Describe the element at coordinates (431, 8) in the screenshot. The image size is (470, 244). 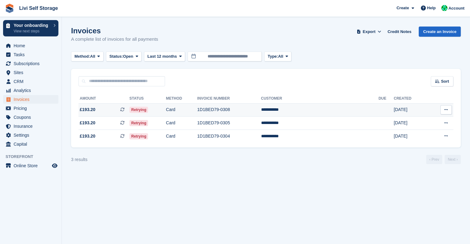
I see `span: Help` at that location.